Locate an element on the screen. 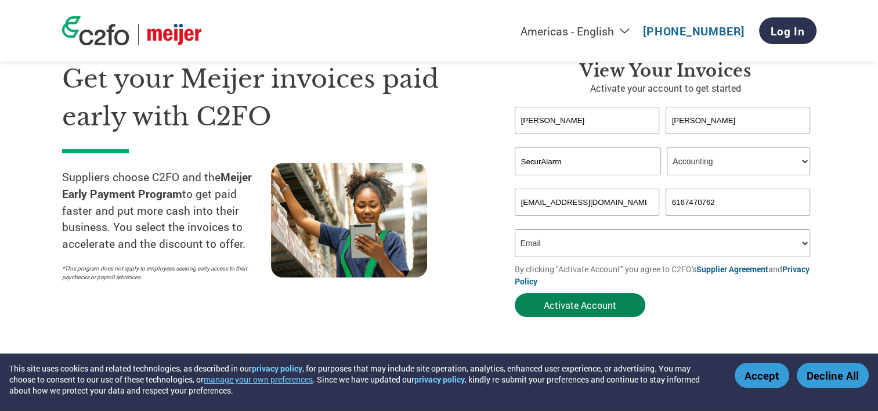 The width and height of the screenshot is (878, 411). p: Activate your account to get started is located at coordinates (665, 88).